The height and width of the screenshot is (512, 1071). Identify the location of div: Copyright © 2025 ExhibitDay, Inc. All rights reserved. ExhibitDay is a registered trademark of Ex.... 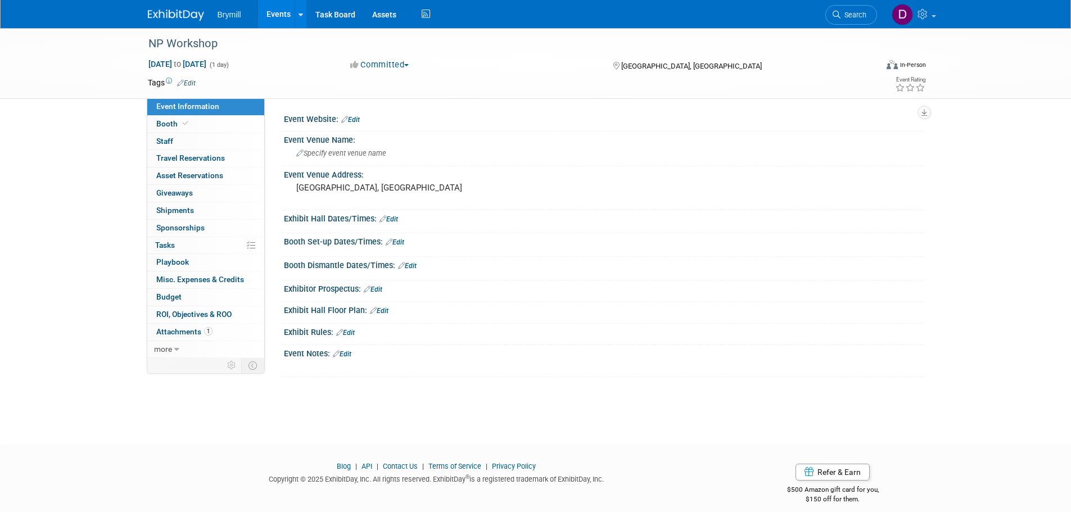
(437, 478).